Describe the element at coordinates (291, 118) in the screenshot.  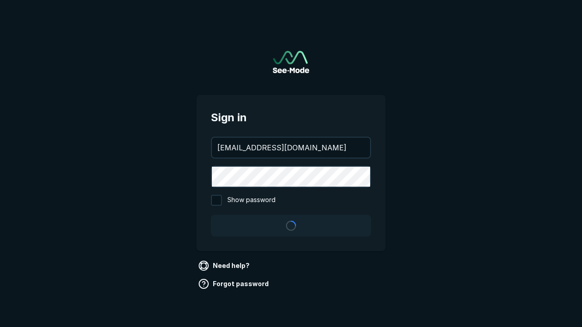
I see `span: Sign in` at that location.